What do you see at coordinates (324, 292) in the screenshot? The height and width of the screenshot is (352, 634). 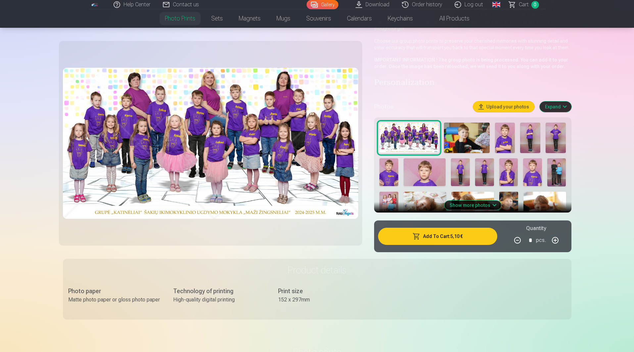 I see `div: Print size` at bounding box center [324, 292].